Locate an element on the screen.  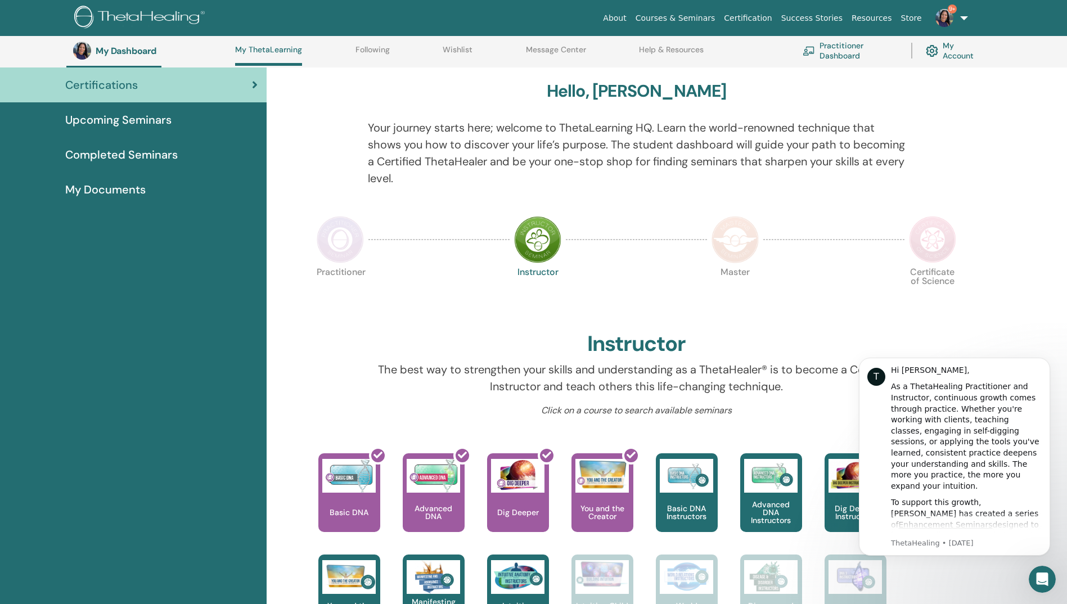
p: Click on a course to search available seminars is located at coordinates (636, 411).